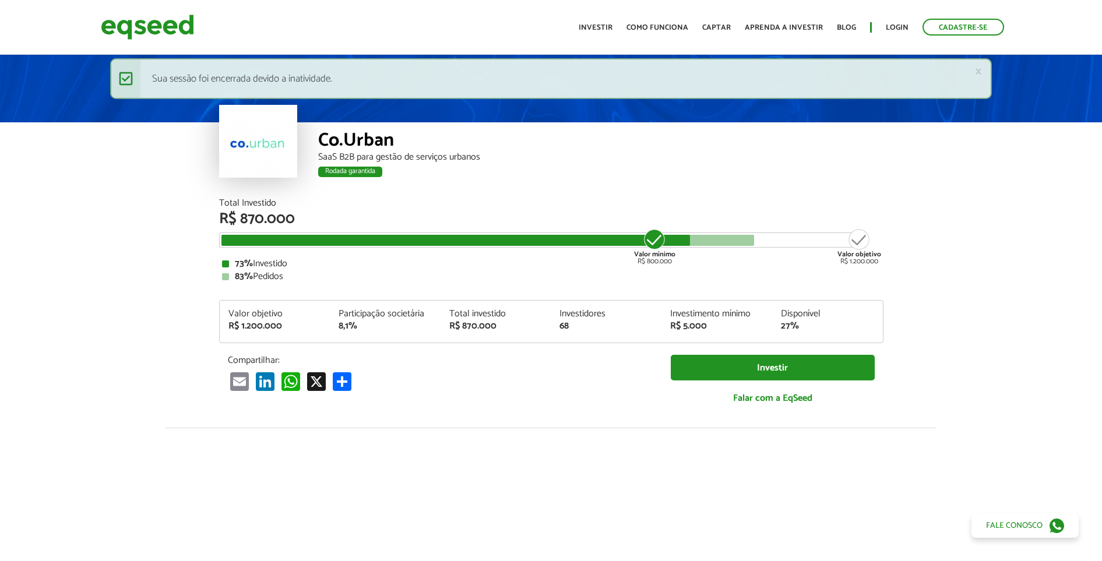 The width and height of the screenshot is (1102, 561). Describe the element at coordinates (828, 326) in the screenshot. I see `div: 27%` at that location.